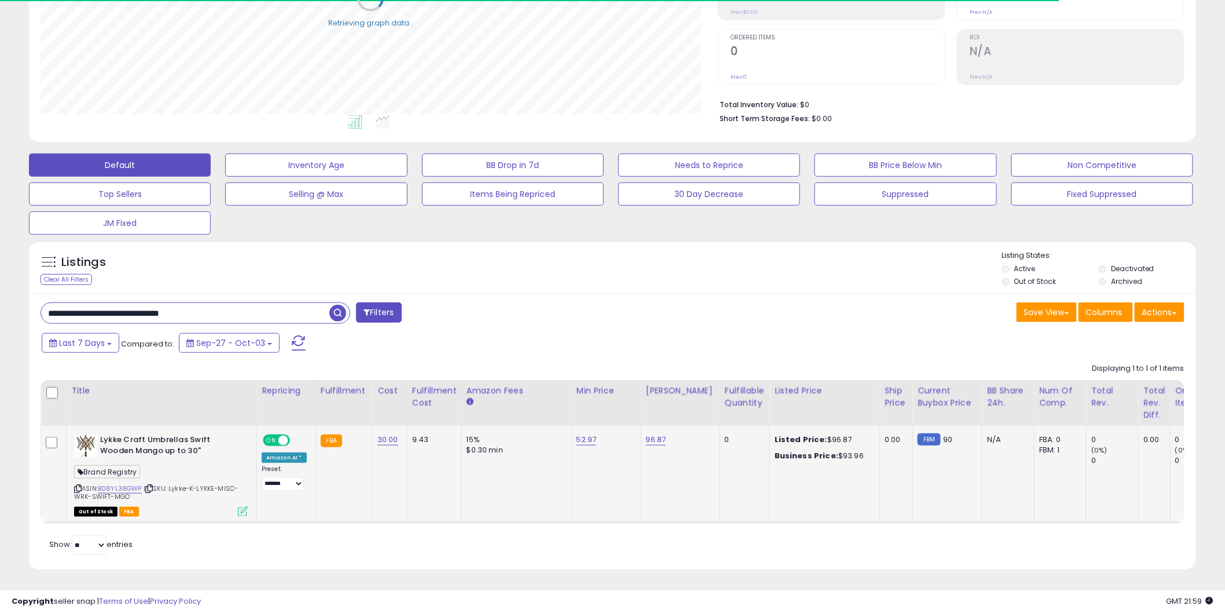 The width and height of the screenshot is (1225, 613). I want to click on h5: Listings, so click(83, 262).